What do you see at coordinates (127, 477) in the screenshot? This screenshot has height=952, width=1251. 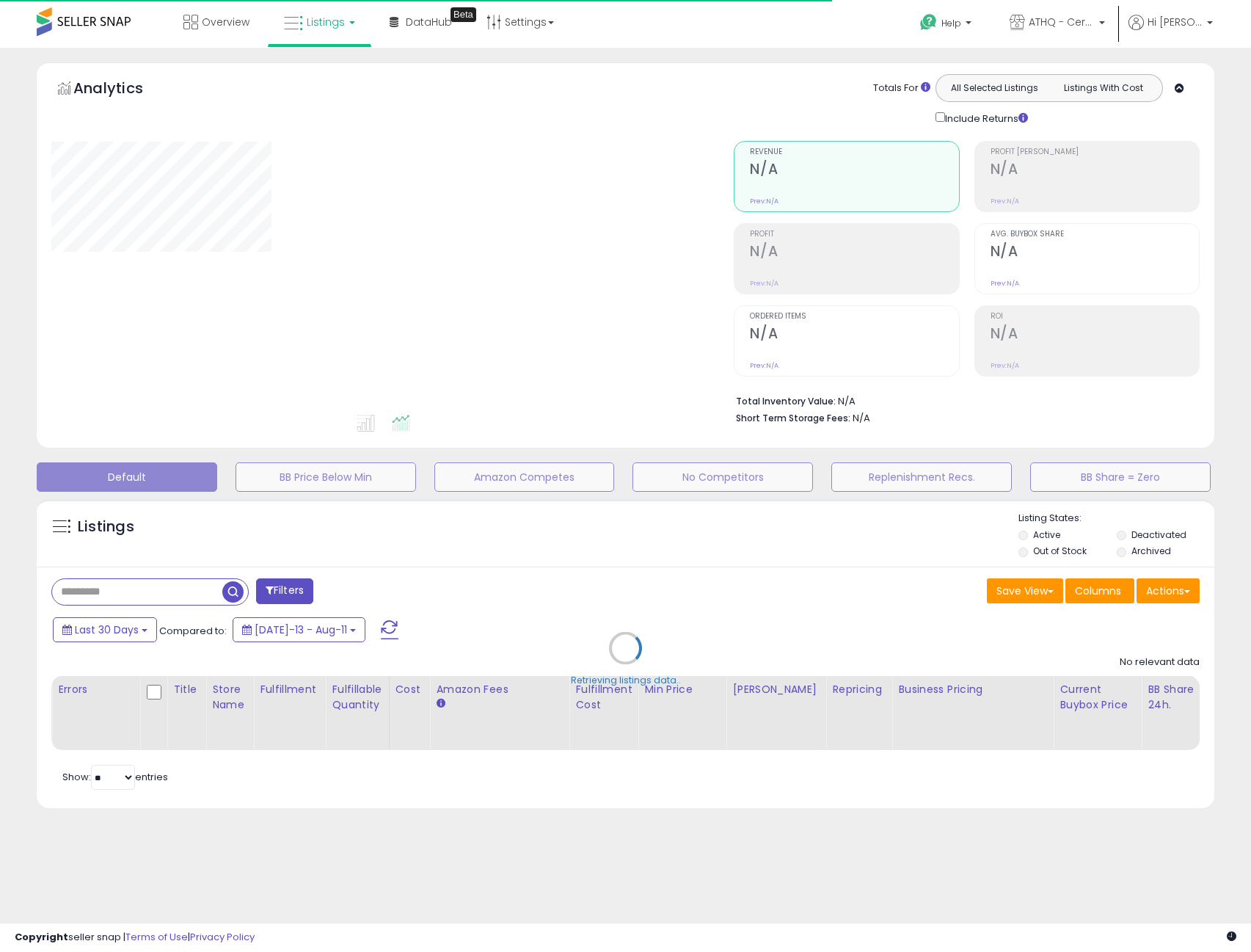 I see `button: Default` at bounding box center [127, 477].